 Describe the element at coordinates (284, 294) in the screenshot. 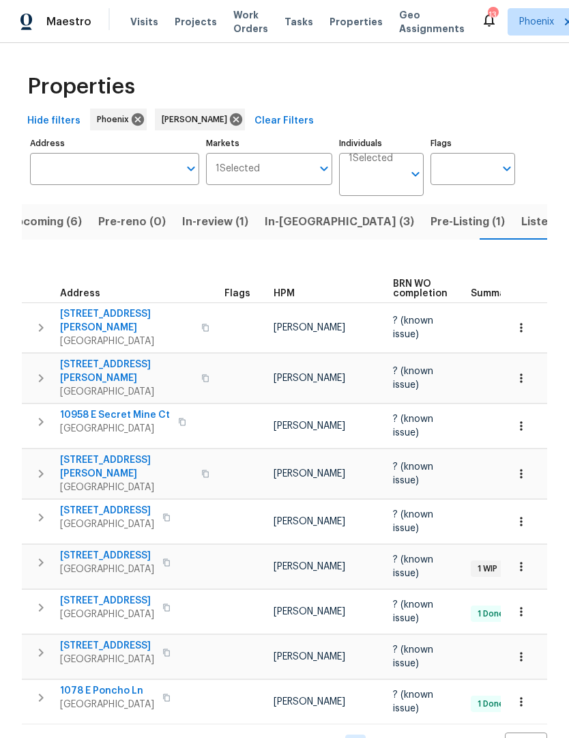

I see `span: HPM` at that location.